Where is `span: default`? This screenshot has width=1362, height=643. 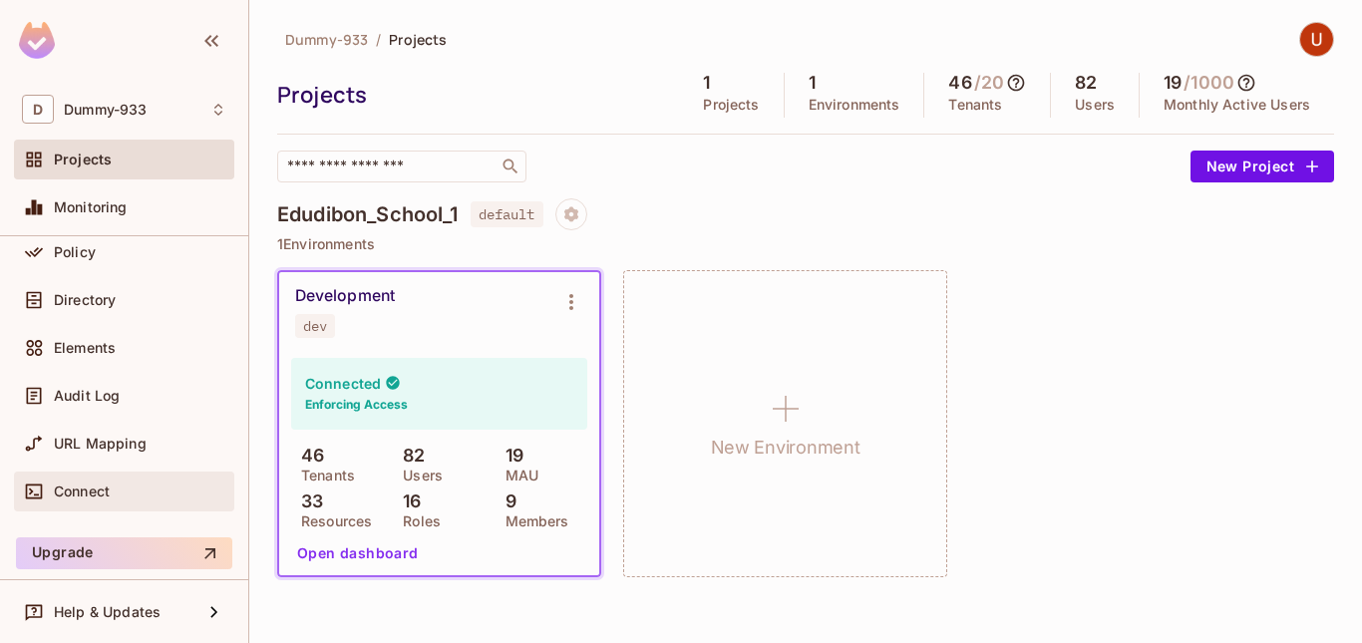
span: default is located at coordinates (506, 214).